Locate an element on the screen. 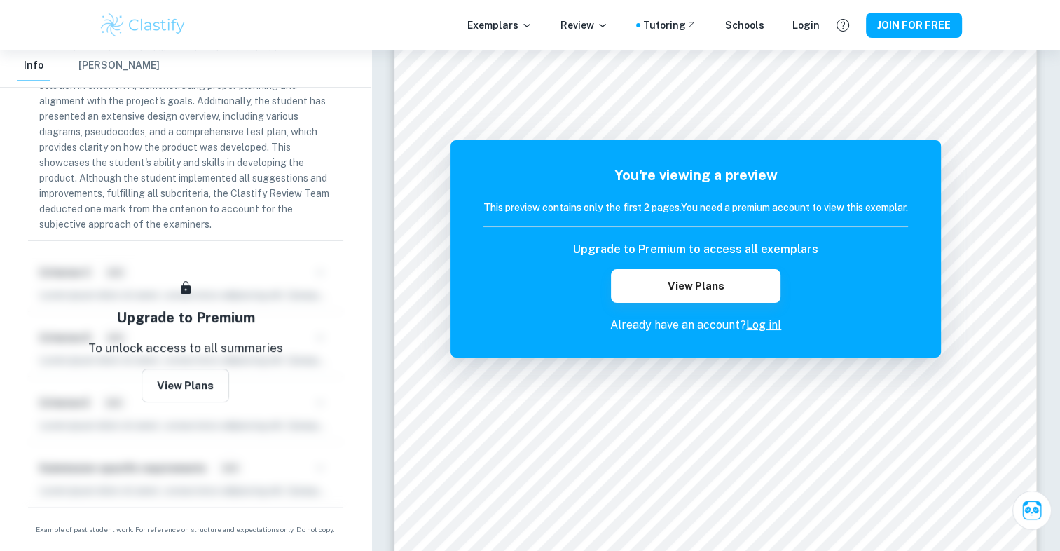 The width and height of the screenshot is (1060, 551). button: Help and Feedback is located at coordinates (843, 25).